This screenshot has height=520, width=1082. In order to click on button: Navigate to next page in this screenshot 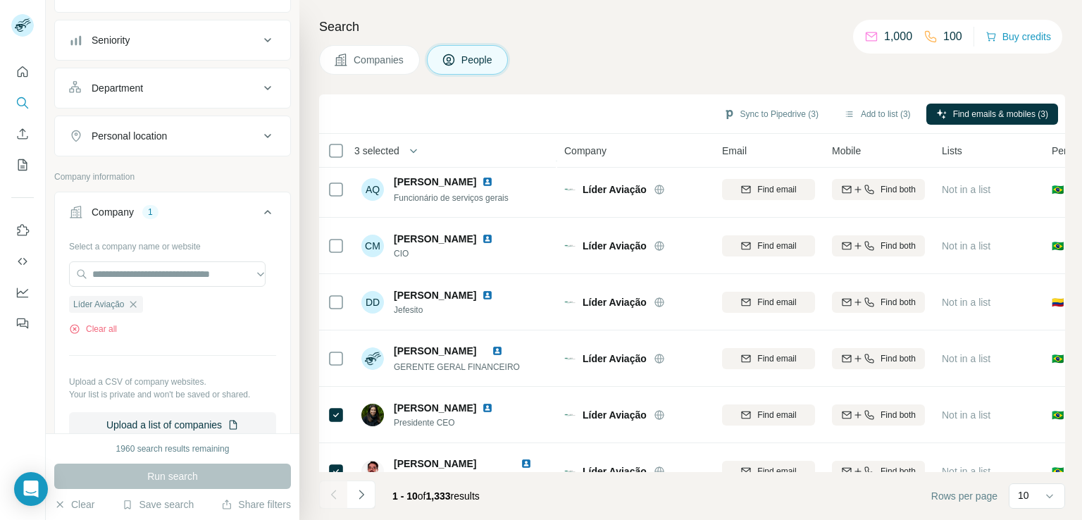, I will do `click(362, 495)`.